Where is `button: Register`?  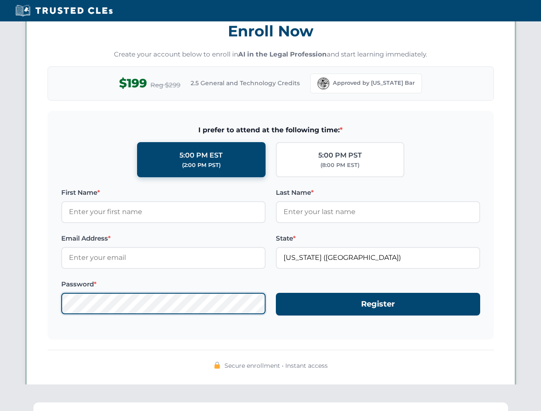
button: Register is located at coordinates (378, 304).